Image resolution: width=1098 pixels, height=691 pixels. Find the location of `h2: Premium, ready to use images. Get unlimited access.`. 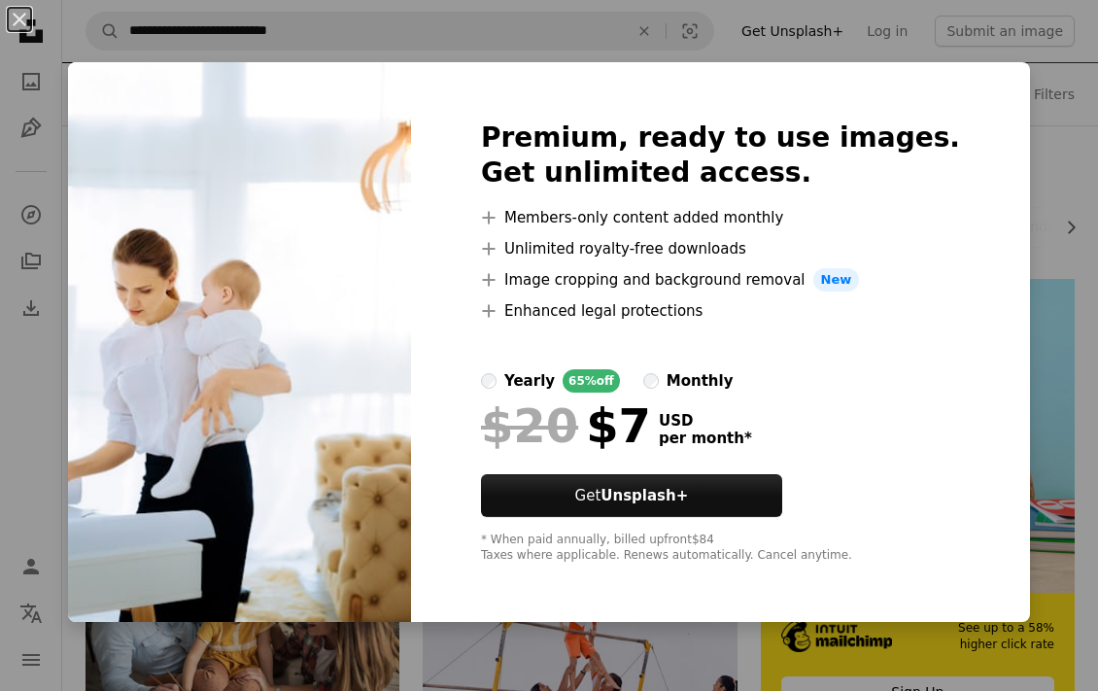

h2: Premium, ready to use images. Get unlimited access. is located at coordinates (720, 155).